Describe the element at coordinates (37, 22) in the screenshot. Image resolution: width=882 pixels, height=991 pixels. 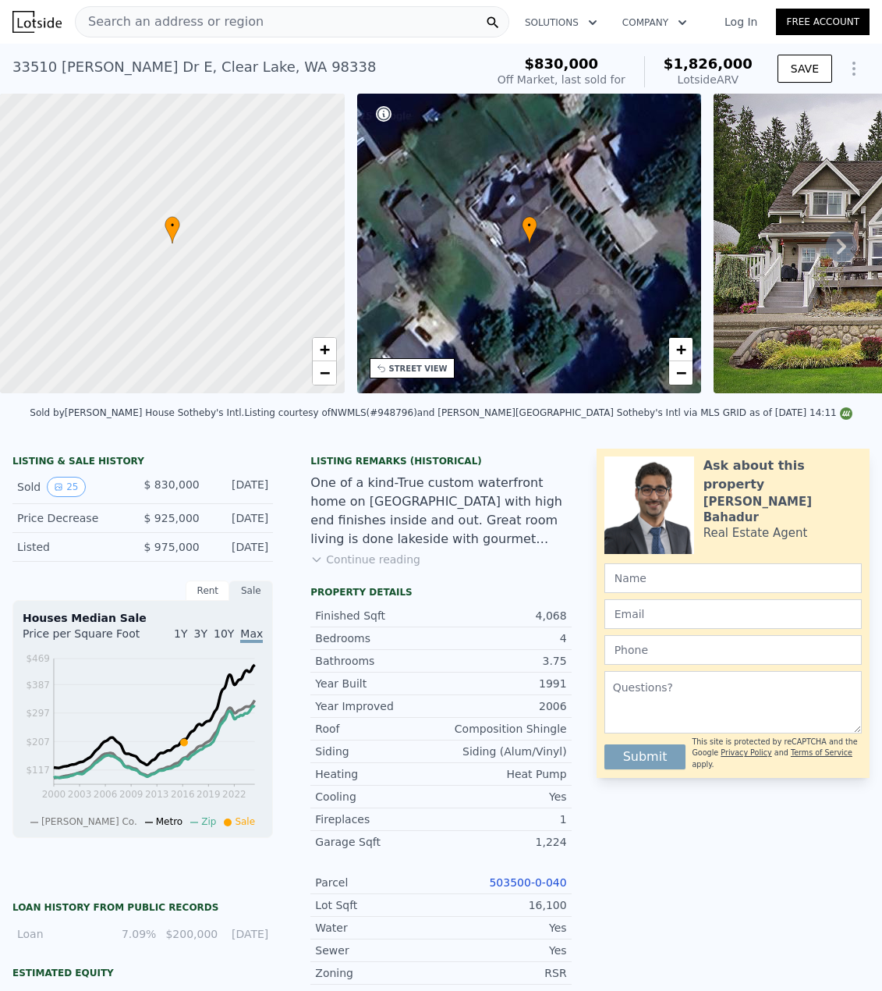
I see `img: Lotside` at that location.